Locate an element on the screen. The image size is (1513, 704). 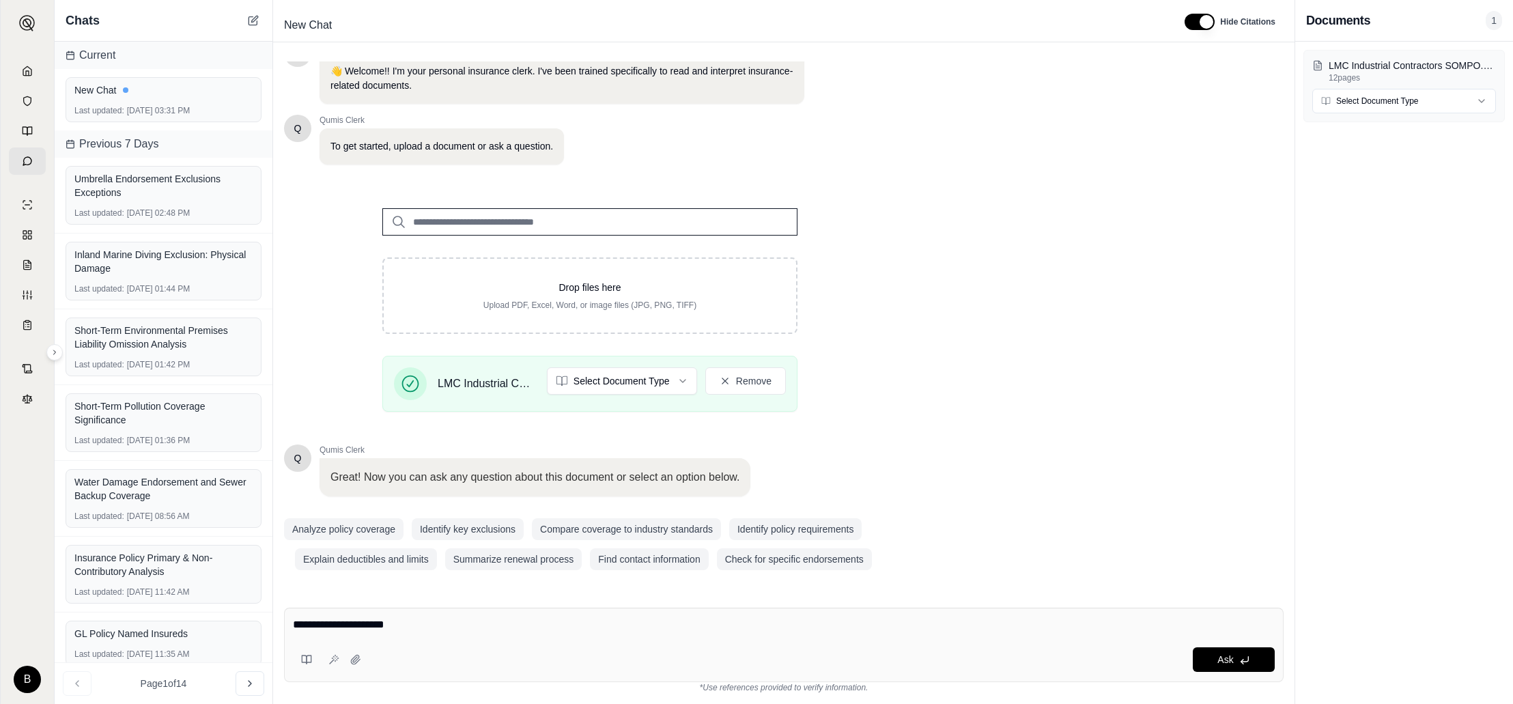
button: Explain deductibles and limits is located at coordinates (366, 559).